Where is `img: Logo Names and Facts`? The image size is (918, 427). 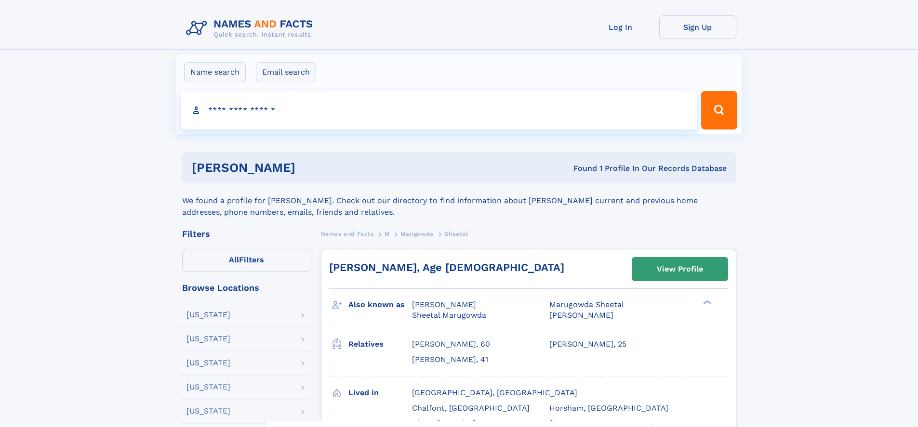 img: Logo Names and Facts is located at coordinates (252, 28).